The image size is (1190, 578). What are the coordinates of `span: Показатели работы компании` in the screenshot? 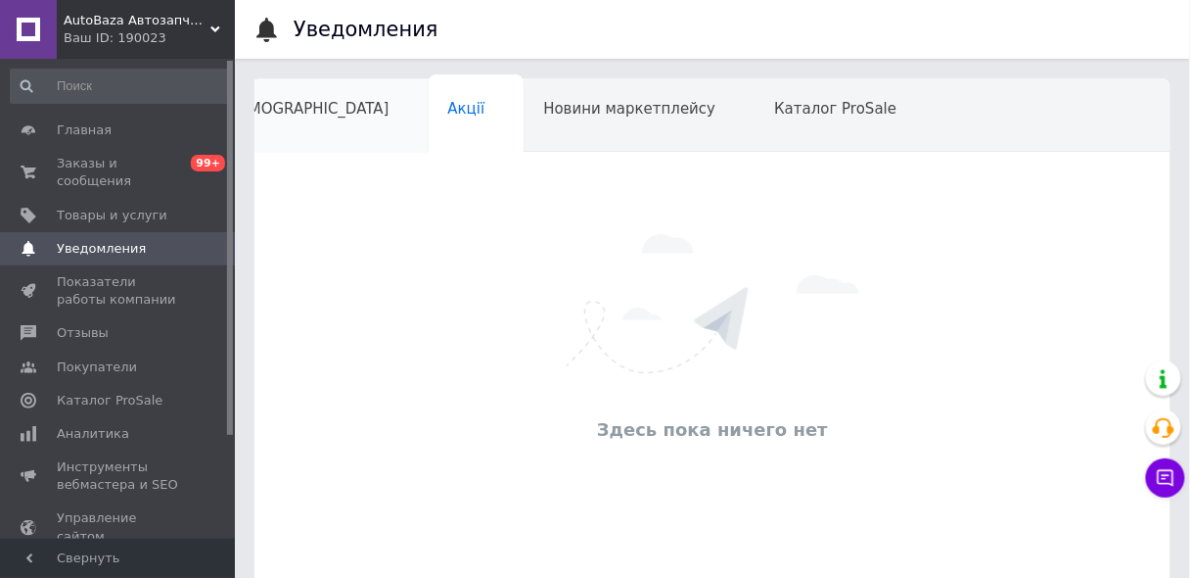 It's located at (118, 291).